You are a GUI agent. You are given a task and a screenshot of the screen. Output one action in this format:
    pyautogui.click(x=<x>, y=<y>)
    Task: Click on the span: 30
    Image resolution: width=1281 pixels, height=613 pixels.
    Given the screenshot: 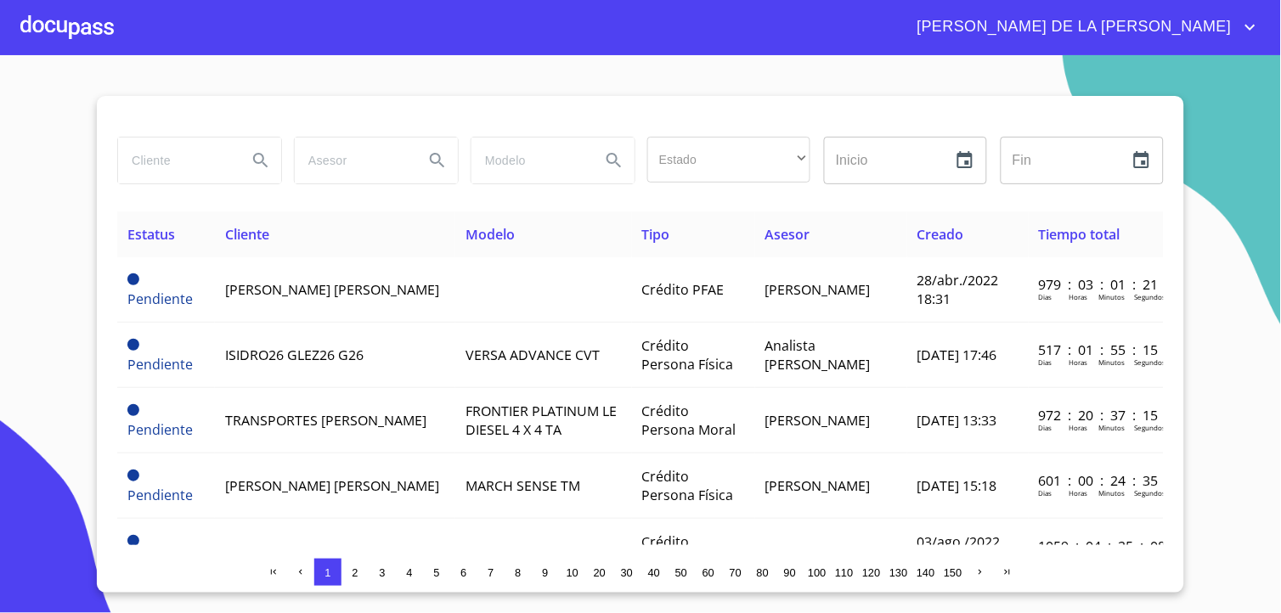 What is the action you would take?
    pyautogui.click(x=627, y=572)
    